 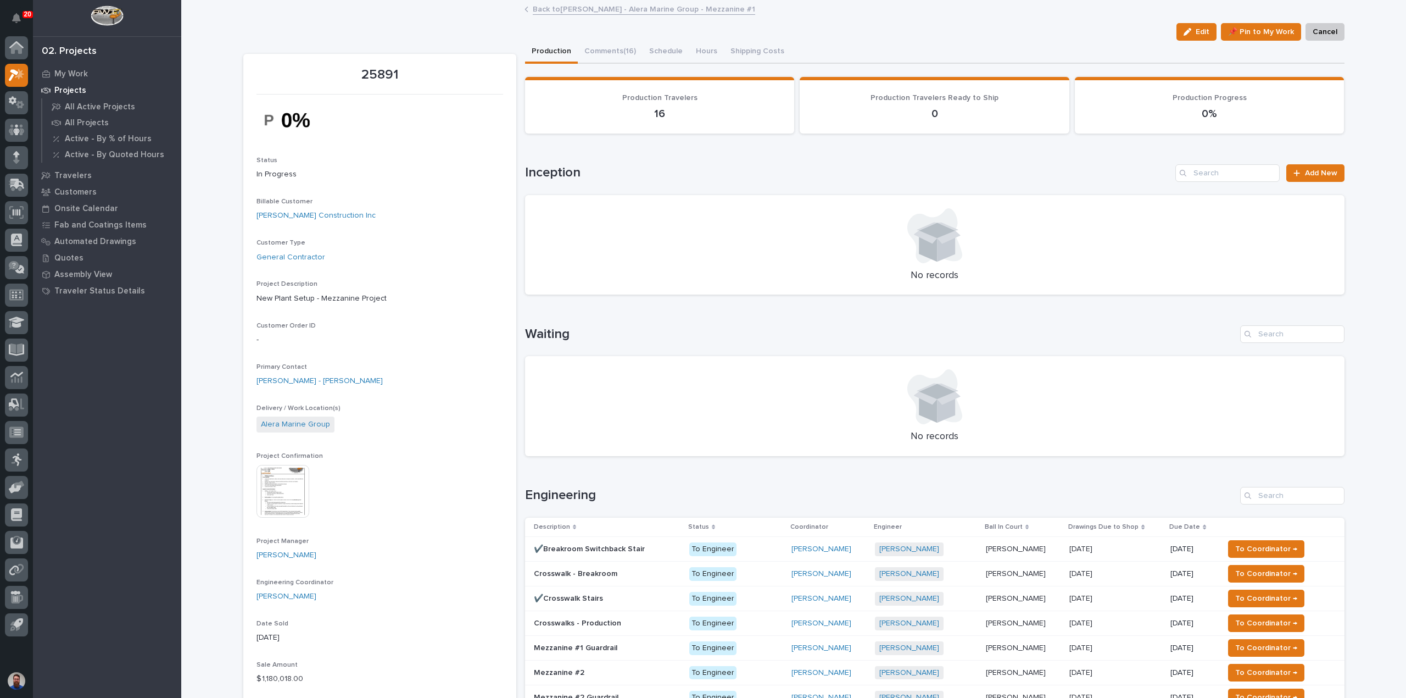 I want to click on p: Crosswalks - Production, so click(x=578, y=622).